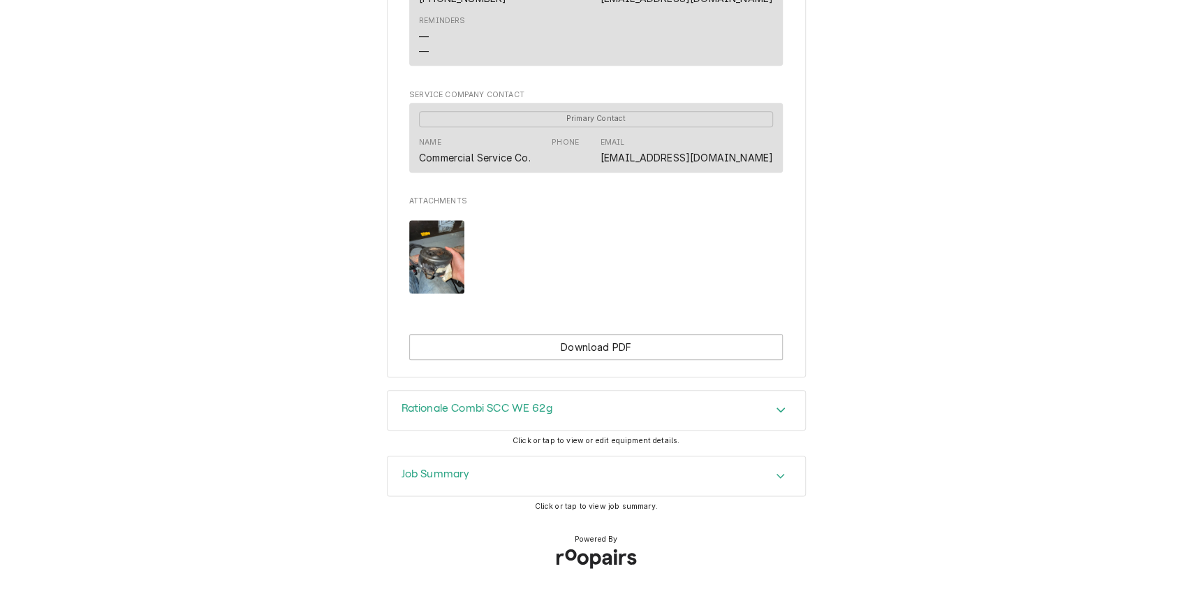  What do you see at coordinates (597, 558) in the screenshot?
I see `img: Roopairs` at bounding box center [597, 558].